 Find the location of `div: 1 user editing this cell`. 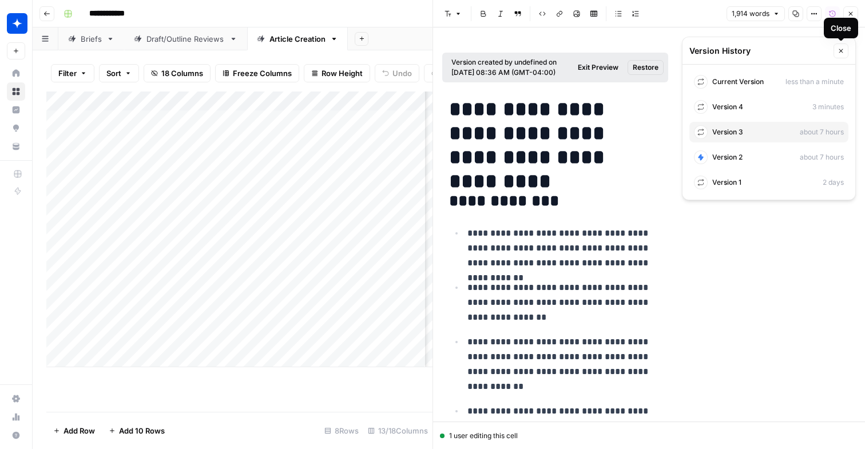

div: 1 user editing this cell is located at coordinates (649, 436).